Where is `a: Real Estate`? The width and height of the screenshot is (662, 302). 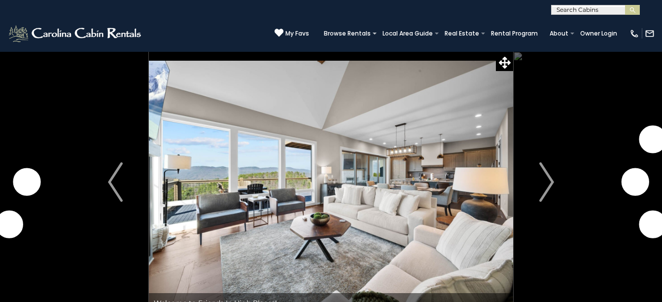
a: Real Estate is located at coordinates (462, 34).